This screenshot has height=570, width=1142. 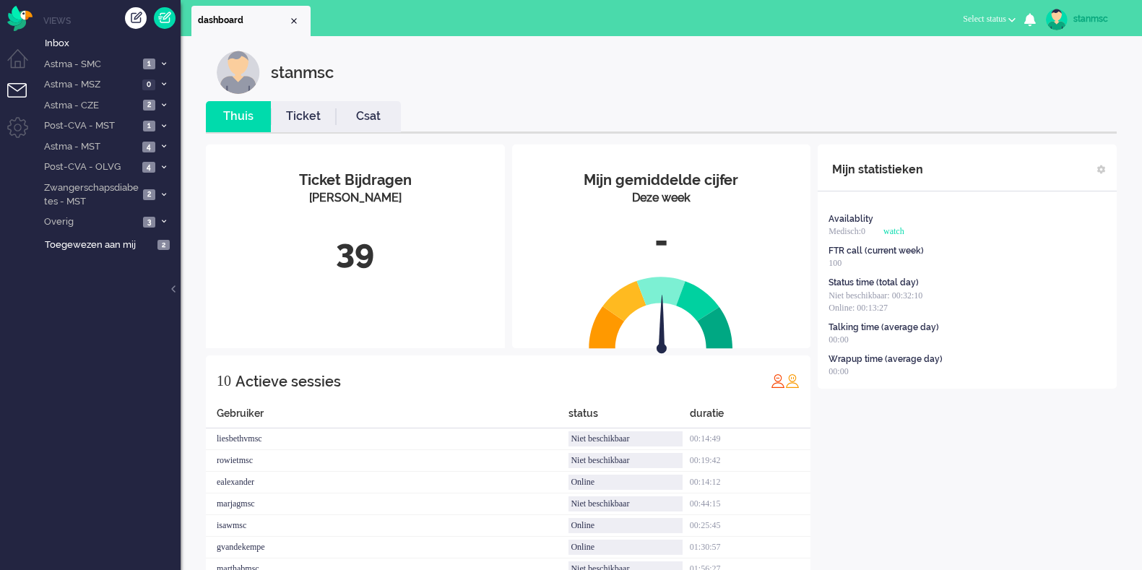 What do you see at coordinates (112, 20) in the screenshot?
I see `li: Views` at bounding box center [112, 20].